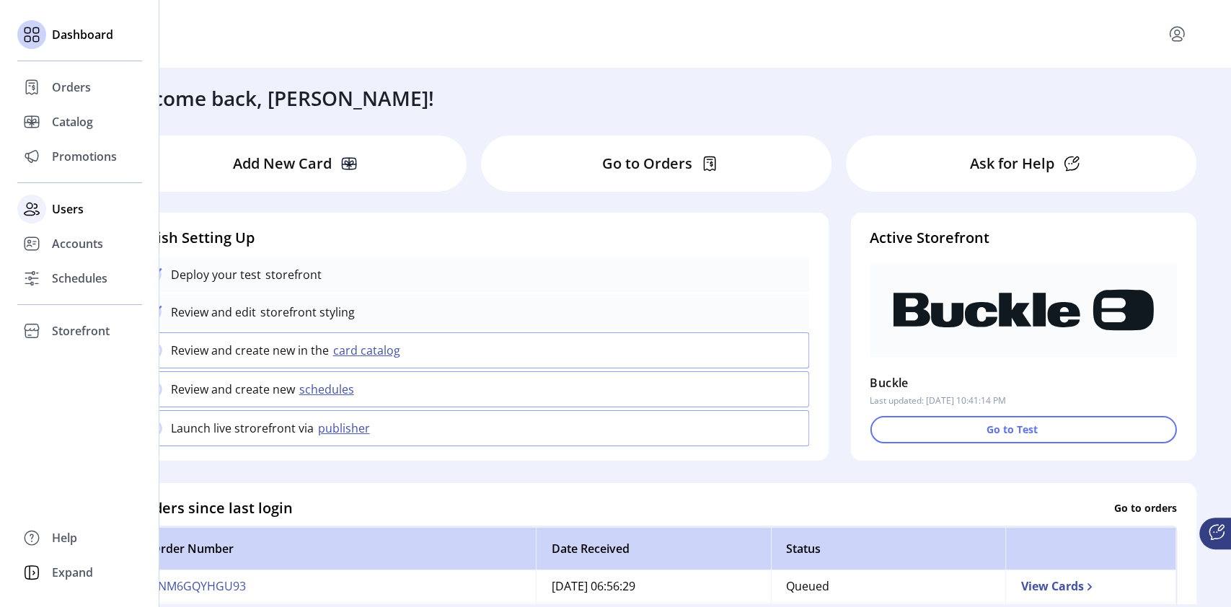 The height and width of the screenshot is (607, 1231). What do you see at coordinates (233, 389) in the screenshot?
I see `p: Review and create new` at bounding box center [233, 389].